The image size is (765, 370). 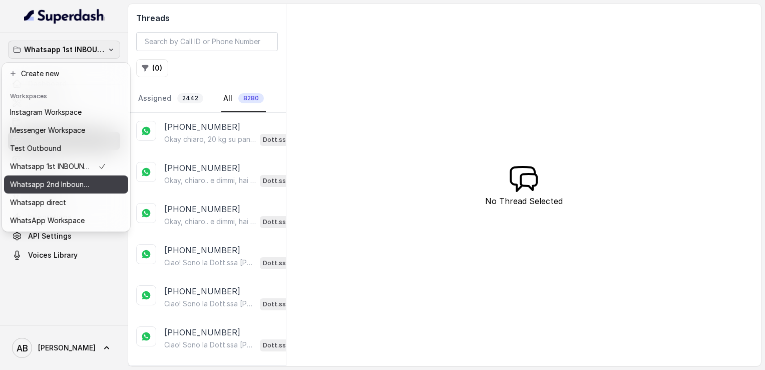 What do you see at coordinates (38, 202) in the screenshot?
I see `p: Whatsapp direct` at bounding box center [38, 202].